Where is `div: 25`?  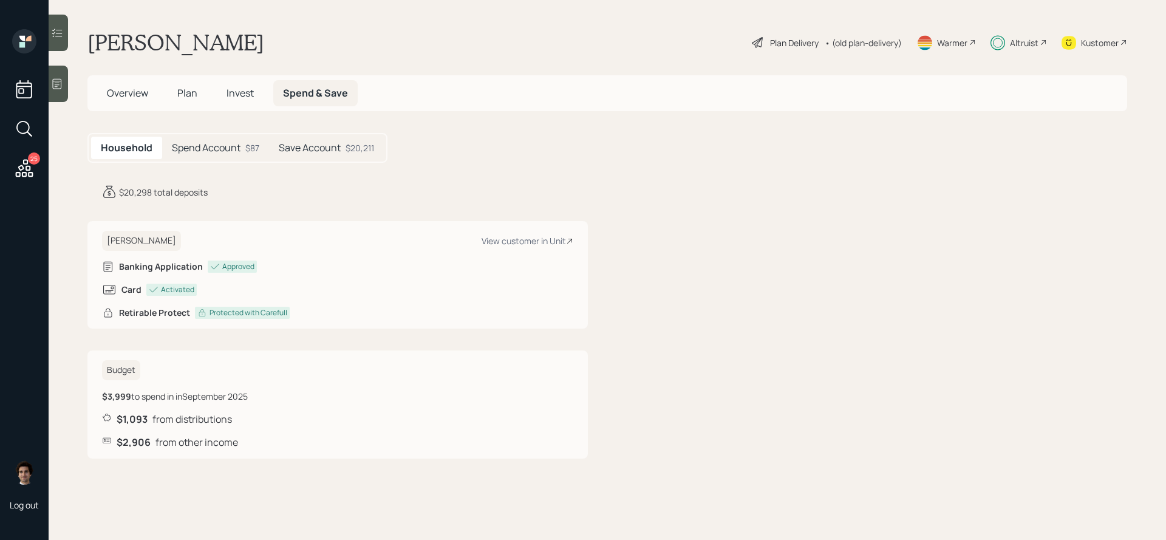
div: 25 is located at coordinates (34, 159).